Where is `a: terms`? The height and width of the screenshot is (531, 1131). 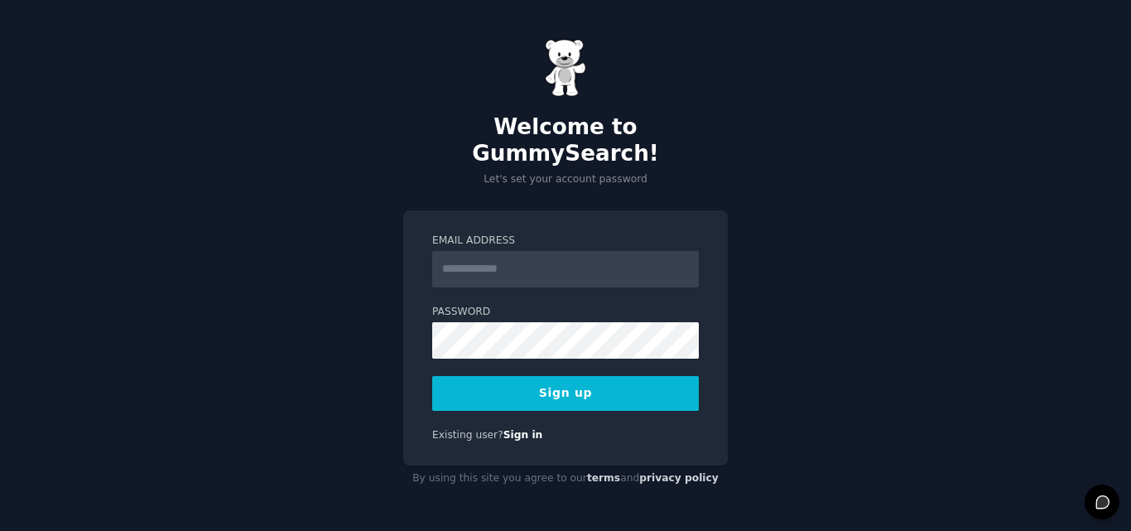
a: terms is located at coordinates (604, 478).